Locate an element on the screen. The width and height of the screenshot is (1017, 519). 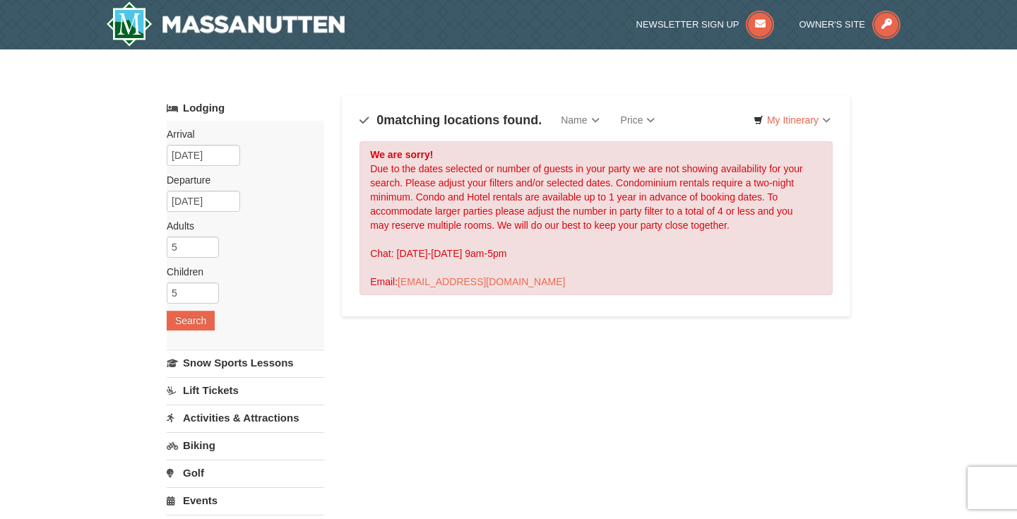
a: My Itinerary is located at coordinates (792, 120).